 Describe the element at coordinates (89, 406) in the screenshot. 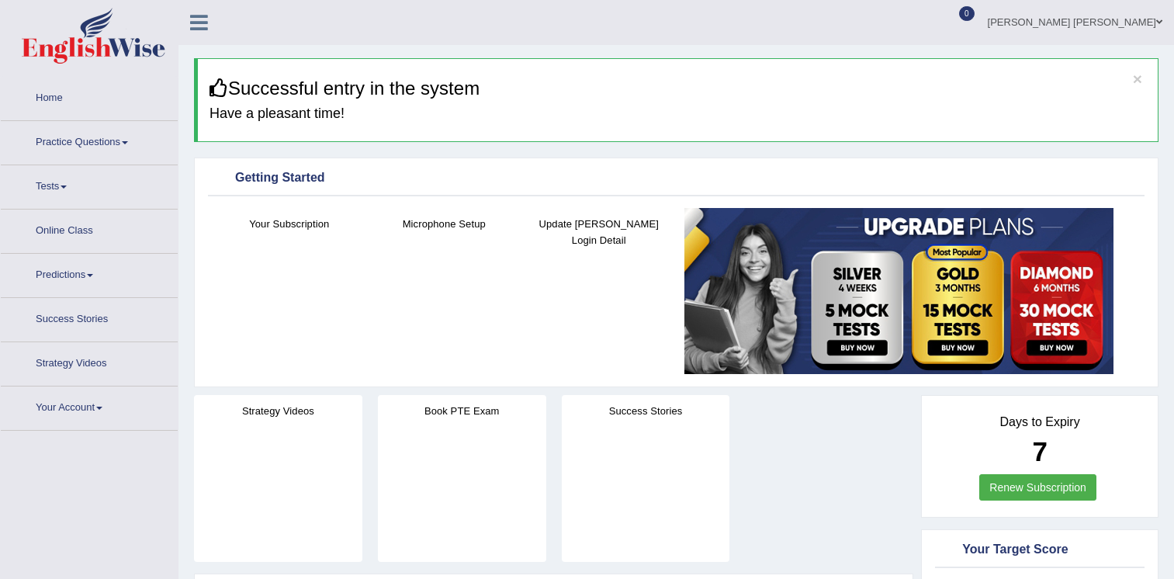

I see `a: Your Account` at that location.